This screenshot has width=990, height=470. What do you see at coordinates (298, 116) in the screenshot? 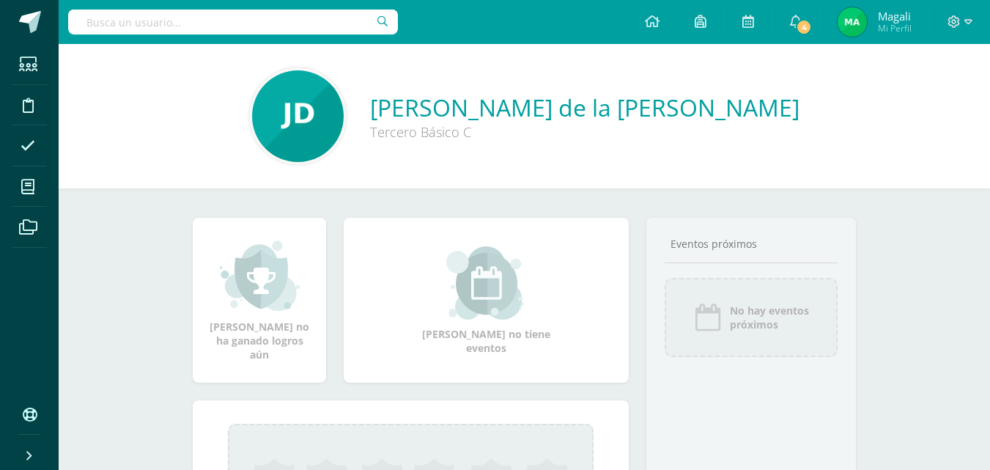
I see `img: 1c02c3135553296fc0d414dee3bf408c.png` at bounding box center [298, 116].